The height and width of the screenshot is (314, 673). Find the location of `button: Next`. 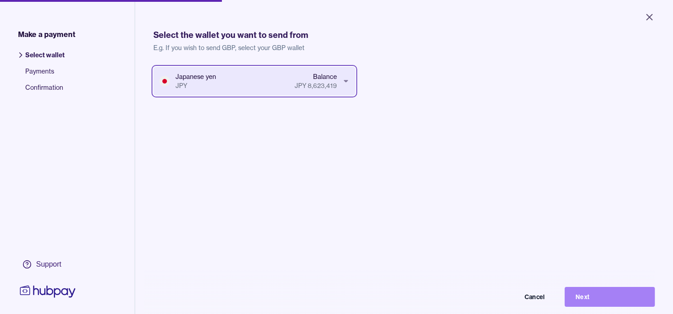

button: Next is located at coordinates (610, 297).